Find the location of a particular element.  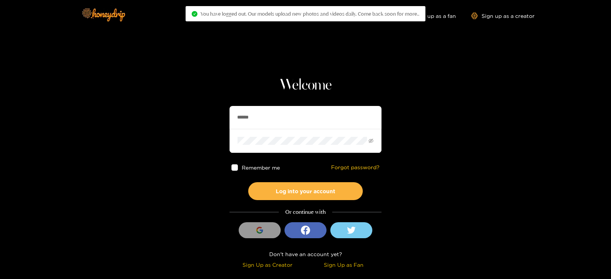

span: You have logged out. Our models upload new photos and videos daily. Come back soon for more.. is located at coordinates (310, 14).